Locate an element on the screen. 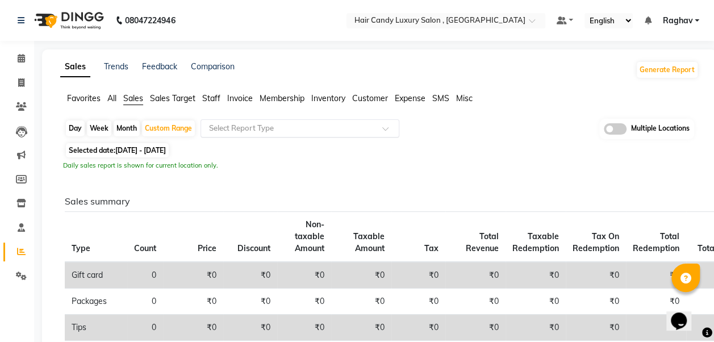 This screenshot has width=714, height=342. span: Non-taxable Amount is located at coordinates (309, 236).